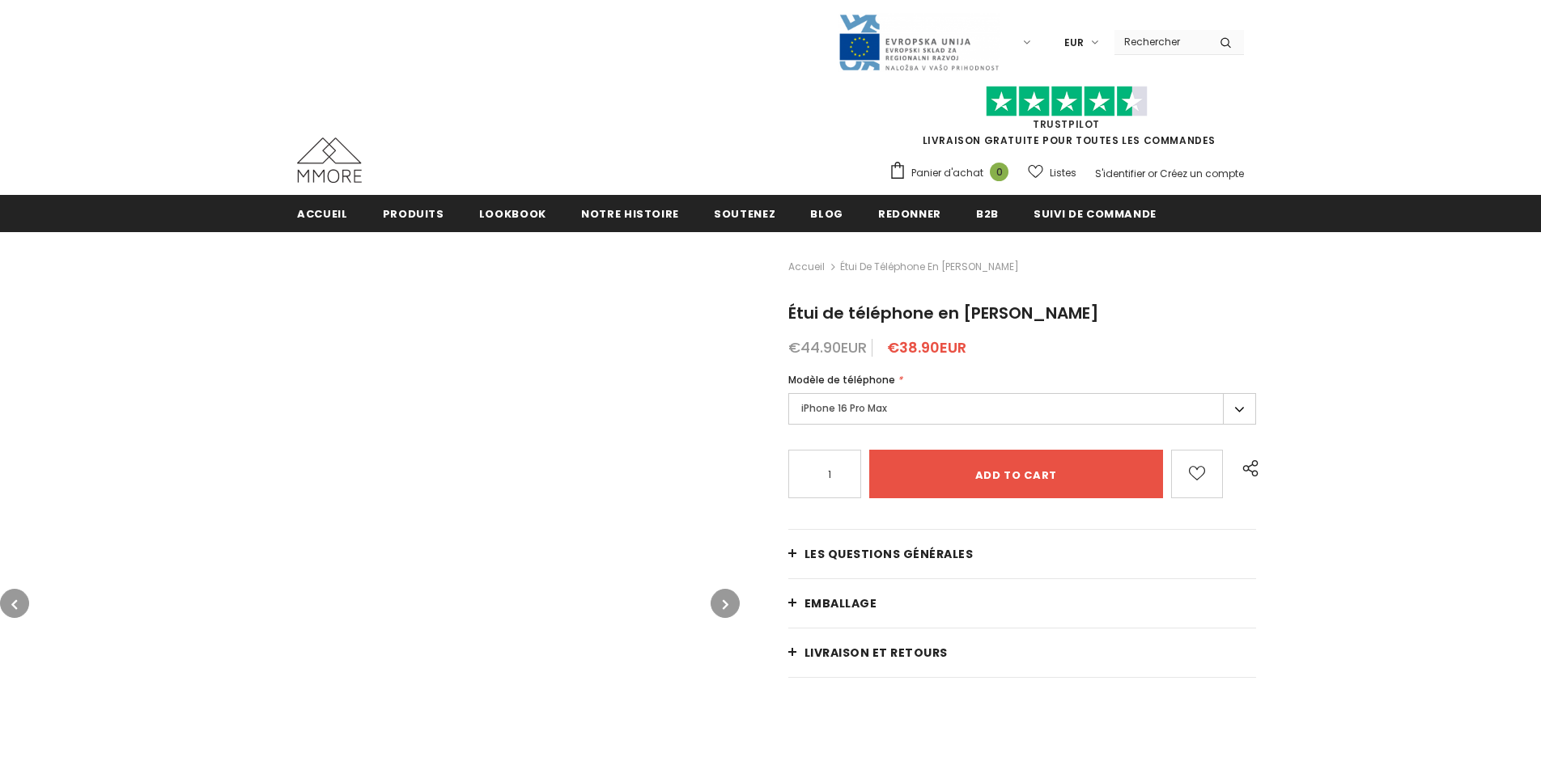  What do you see at coordinates (744, 213) in the screenshot?
I see `a: soutenez` at bounding box center [744, 213].